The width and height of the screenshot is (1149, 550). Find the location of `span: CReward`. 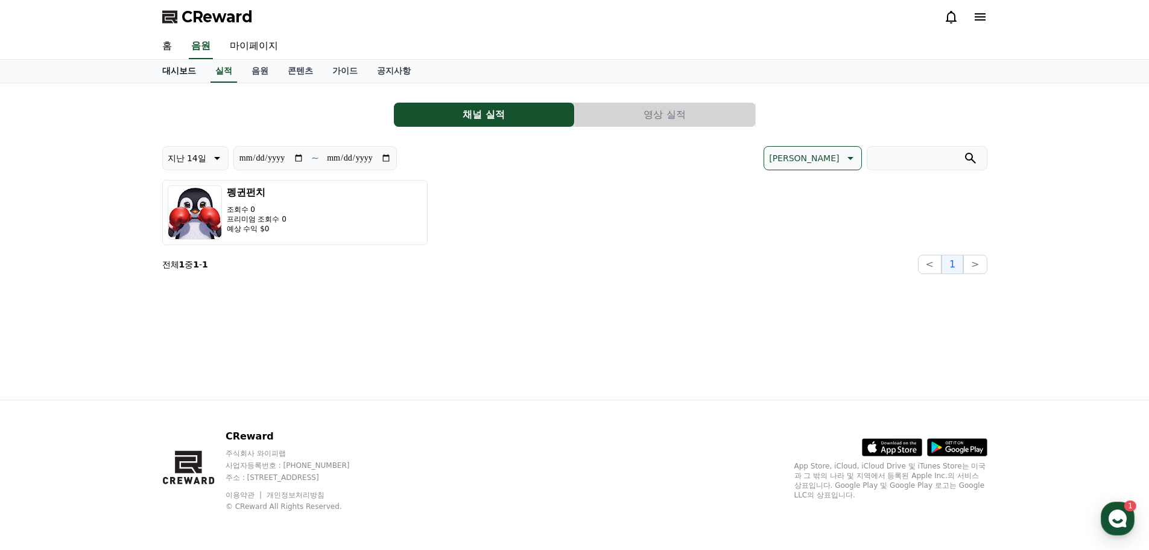

span: CReward is located at coordinates (217, 17).